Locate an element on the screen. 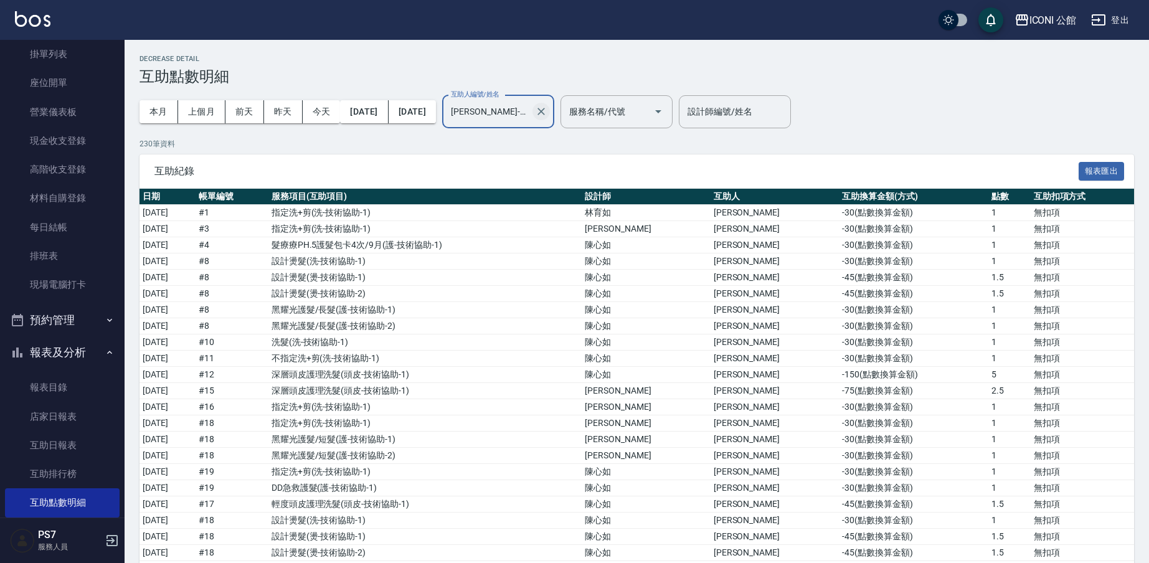  a: 現金收支登錄 is located at coordinates (62, 141).